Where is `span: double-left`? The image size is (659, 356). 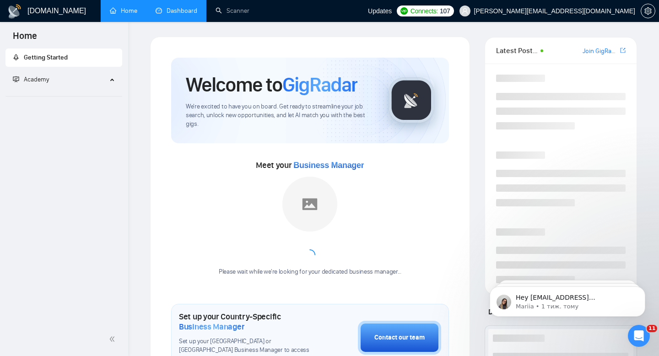 span: double-left is located at coordinates (114, 339).